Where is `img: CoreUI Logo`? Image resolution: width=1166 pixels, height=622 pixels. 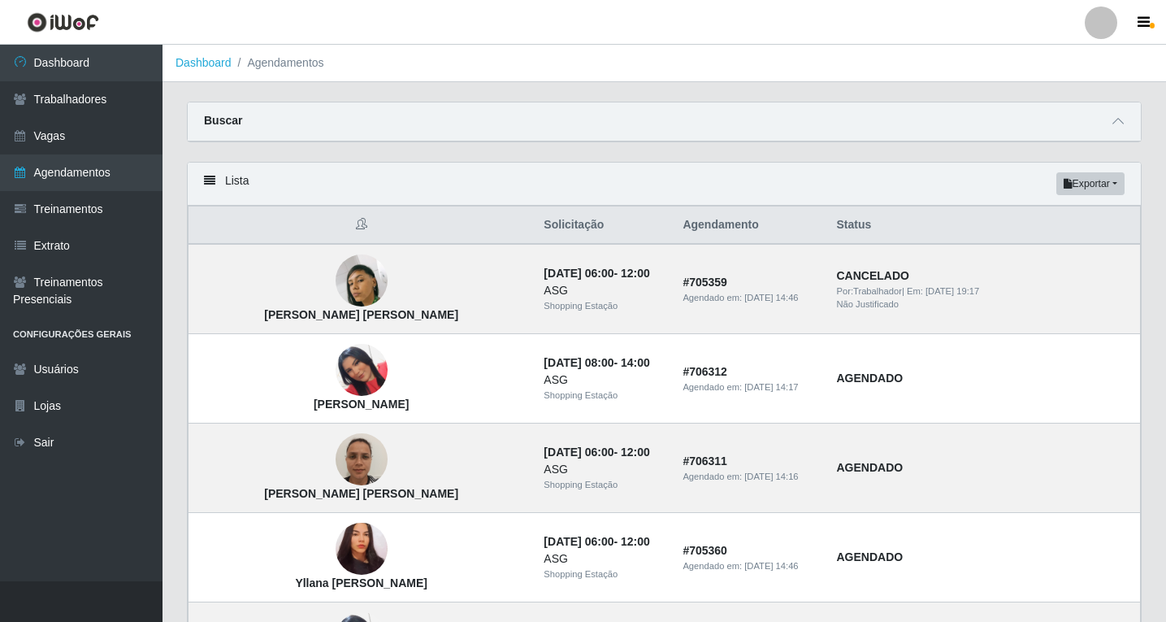 img: CoreUI Logo is located at coordinates (63, 22).